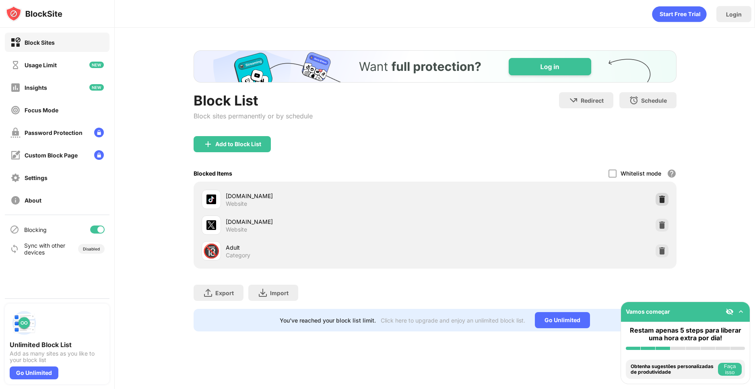 This screenshot has height=389, width=755. I want to click on img: sync-icon.svg, so click(14, 249).